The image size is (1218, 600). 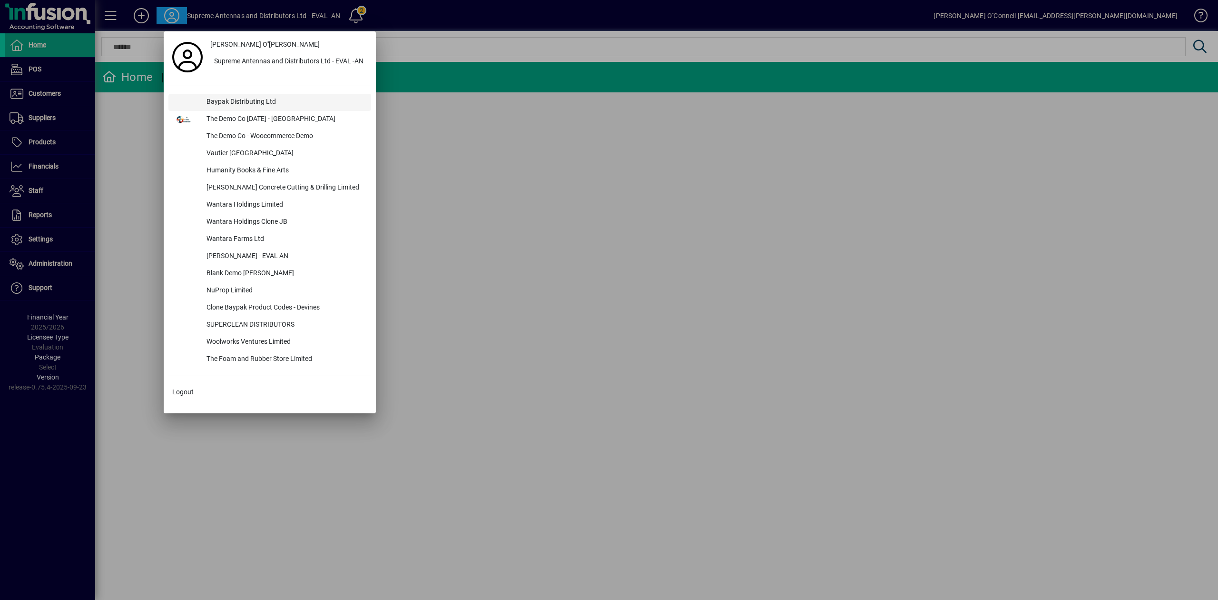 What do you see at coordinates (270, 239) in the screenshot?
I see `button: Wantara Farms Ltd` at bounding box center [270, 239].